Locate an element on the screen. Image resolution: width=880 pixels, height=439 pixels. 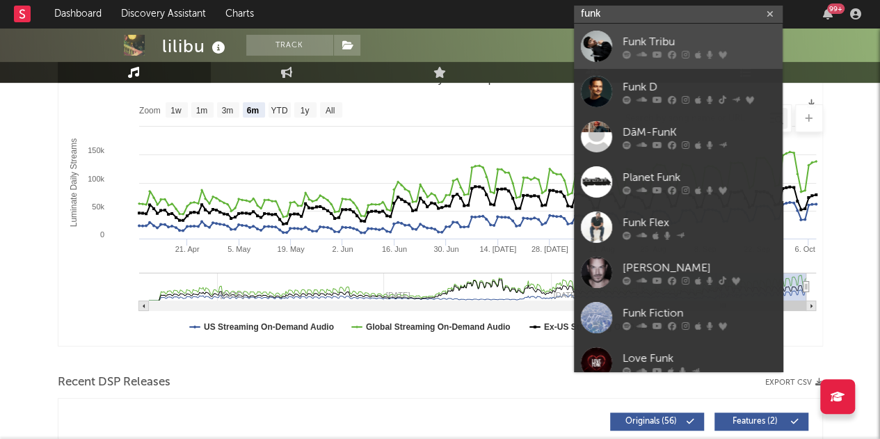
span: Recent DSP Releases is located at coordinates (114, 383).